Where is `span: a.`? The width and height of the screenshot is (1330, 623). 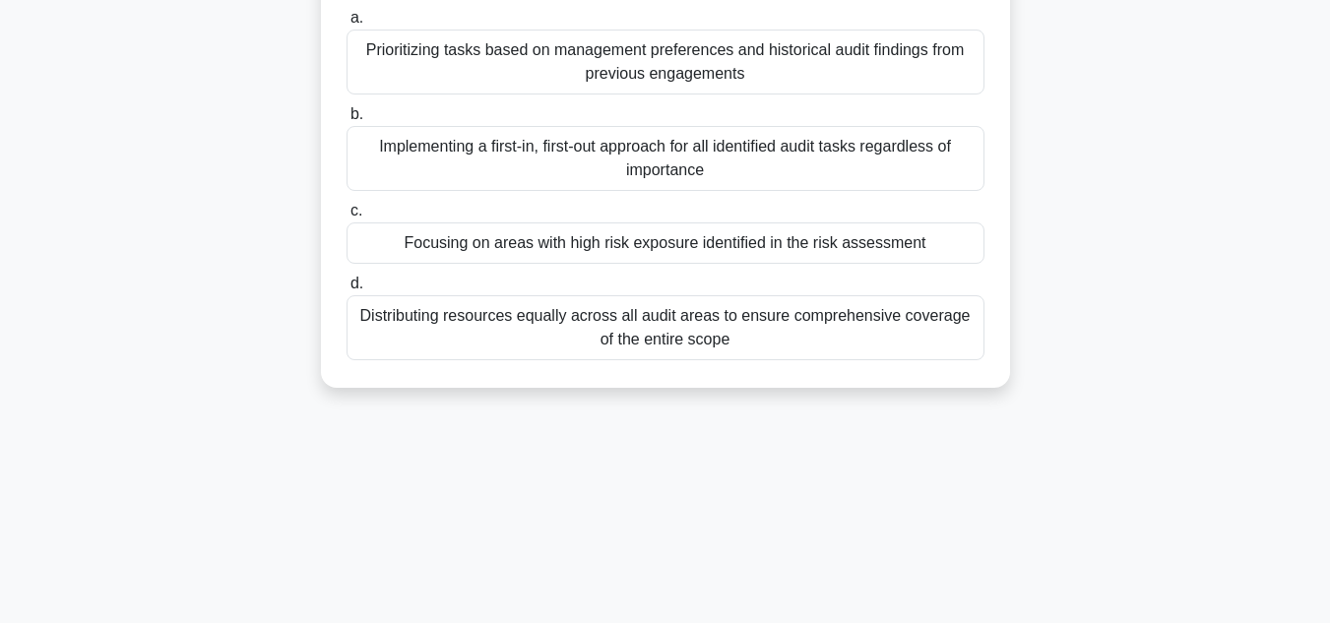
span: a. is located at coordinates (356, 17).